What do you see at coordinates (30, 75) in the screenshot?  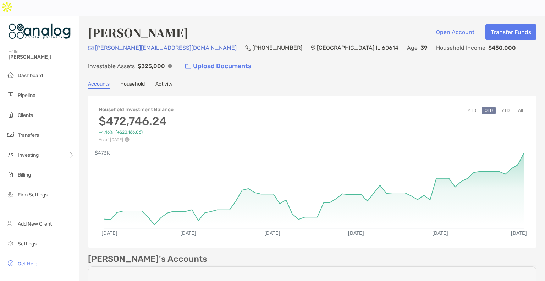 I see `span: Dashboard` at bounding box center [30, 75].